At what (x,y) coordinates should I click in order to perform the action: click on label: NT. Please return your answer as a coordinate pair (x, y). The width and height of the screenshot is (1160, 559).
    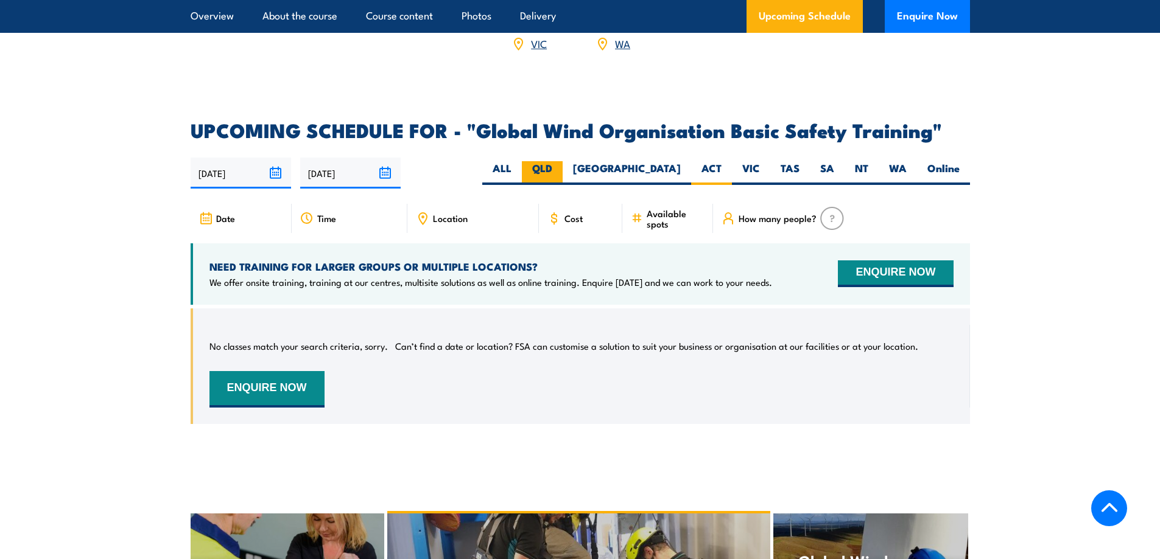
    Looking at the image, I should click on (861, 173).